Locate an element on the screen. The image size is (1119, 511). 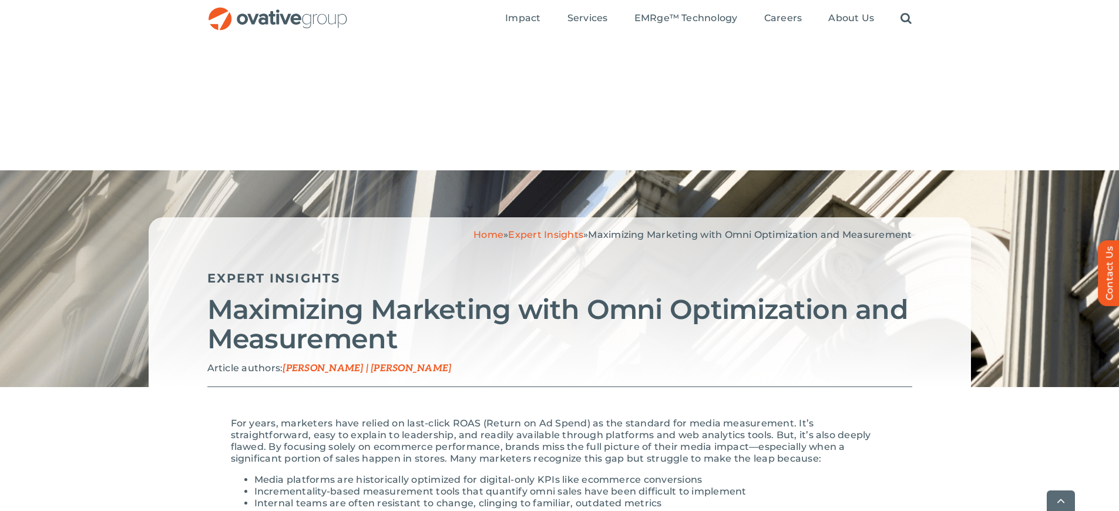
a: Impact is located at coordinates (523, 19).